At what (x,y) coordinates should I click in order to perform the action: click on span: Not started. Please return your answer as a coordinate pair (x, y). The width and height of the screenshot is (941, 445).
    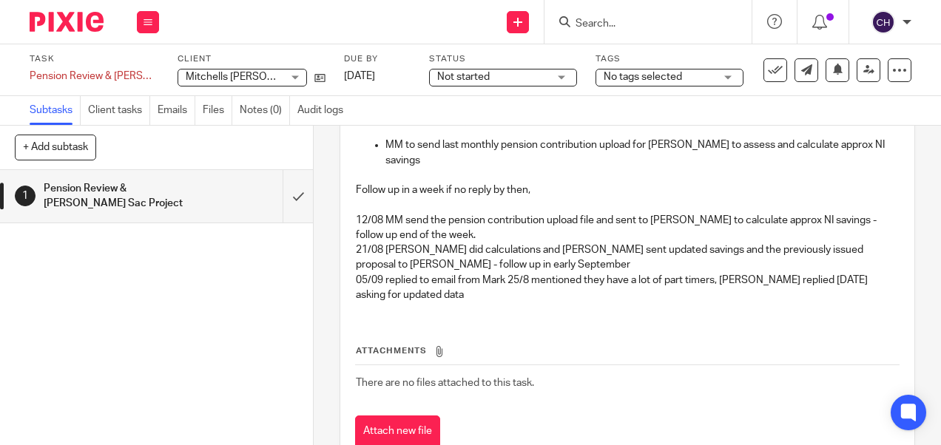
    Looking at the image, I should click on (463, 77).